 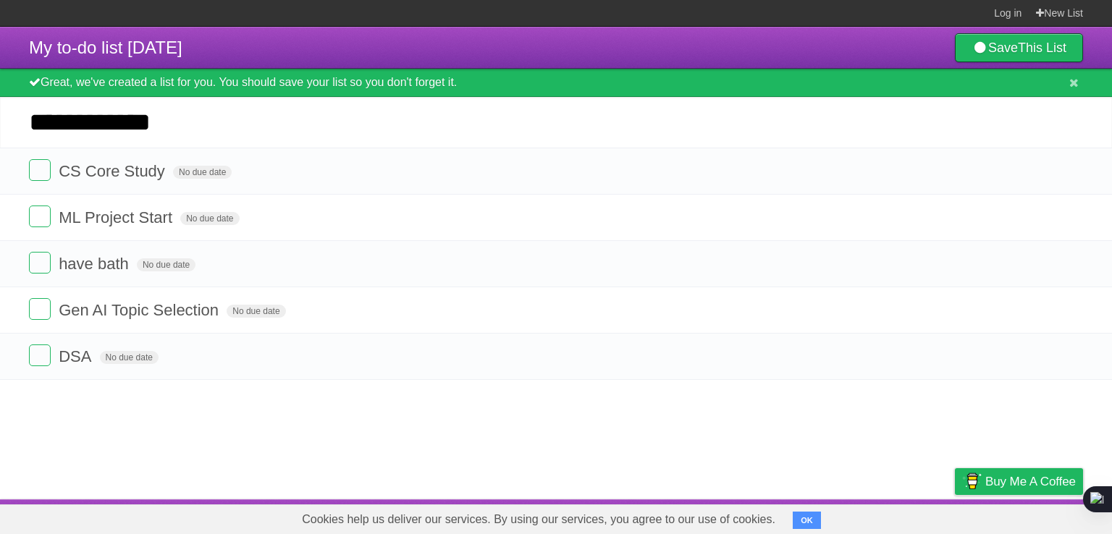 What do you see at coordinates (807, 521) in the screenshot?
I see `button: OK` at bounding box center [807, 521].